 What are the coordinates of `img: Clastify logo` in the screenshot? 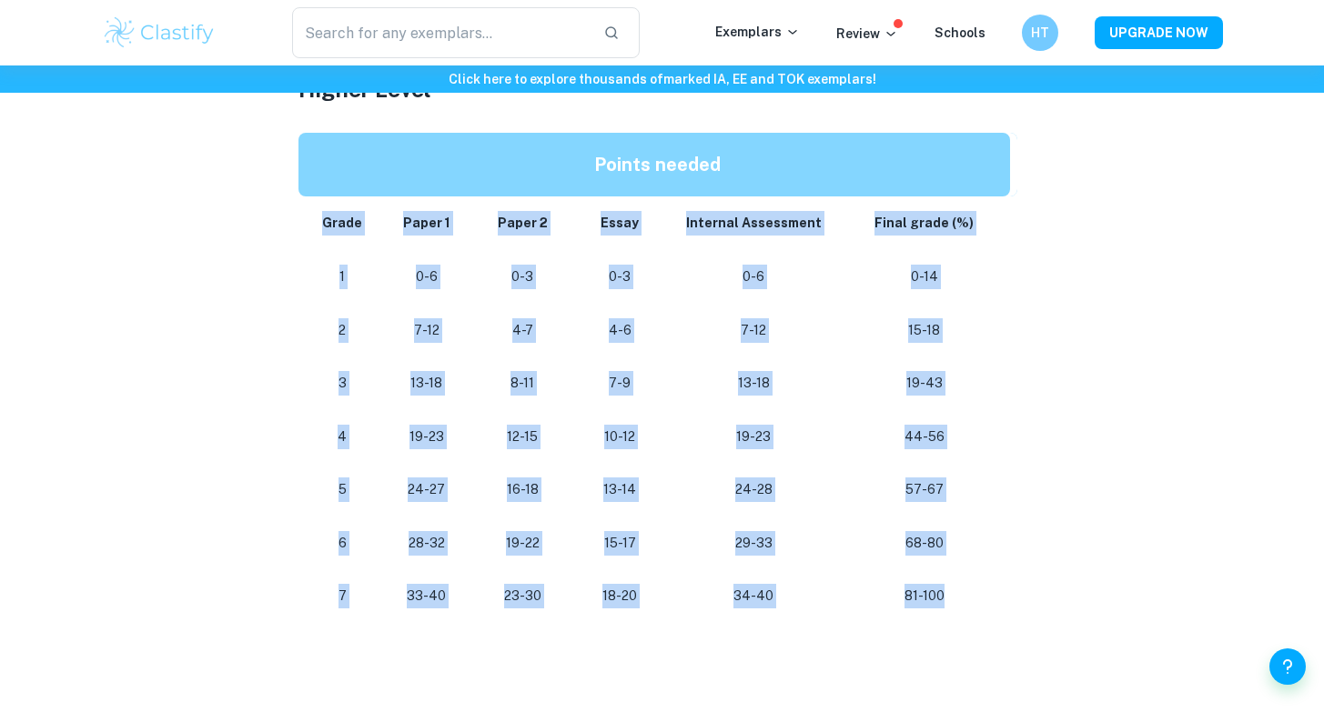 It's located at (159, 33).